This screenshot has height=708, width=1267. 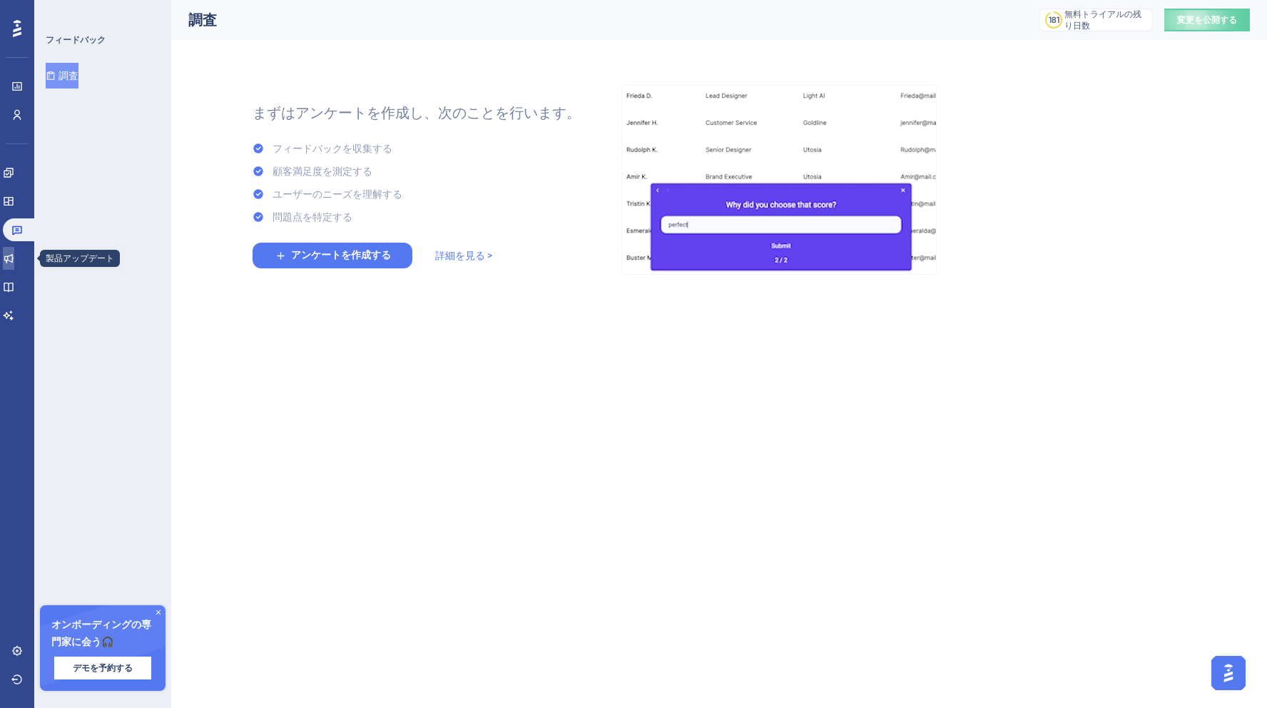 I want to click on font: 181, so click(x=1054, y=20).